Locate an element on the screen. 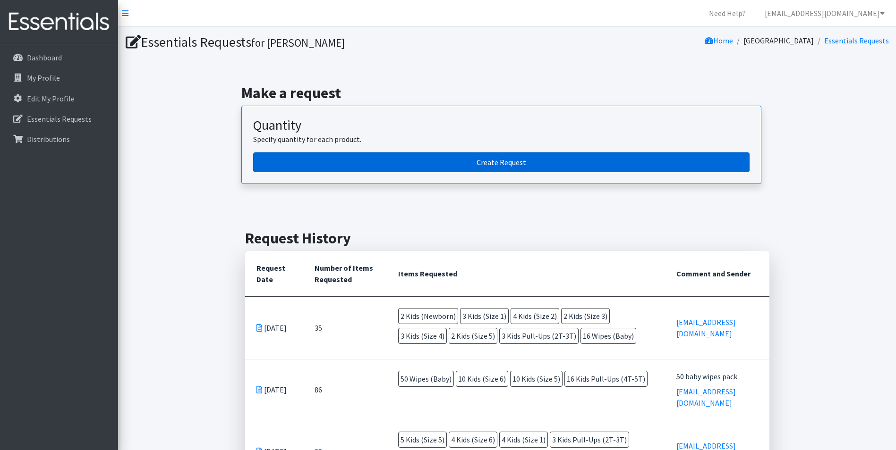 The width and height of the screenshot is (896, 450). a: Need Help? is located at coordinates (727, 13).